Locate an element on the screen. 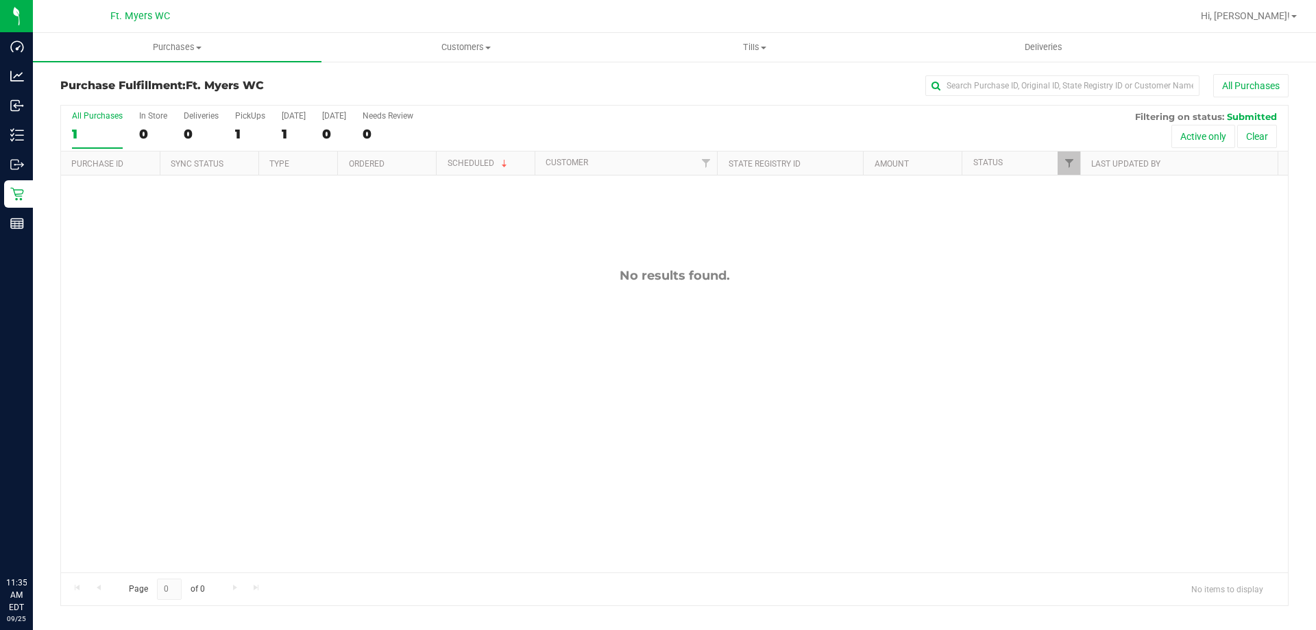 The image size is (1316, 630). div: Deliveries is located at coordinates (201, 116).